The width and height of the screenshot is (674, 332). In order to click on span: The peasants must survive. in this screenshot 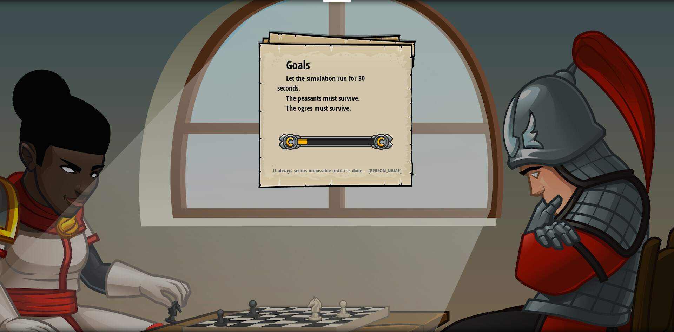, I will do `click(323, 98)`.